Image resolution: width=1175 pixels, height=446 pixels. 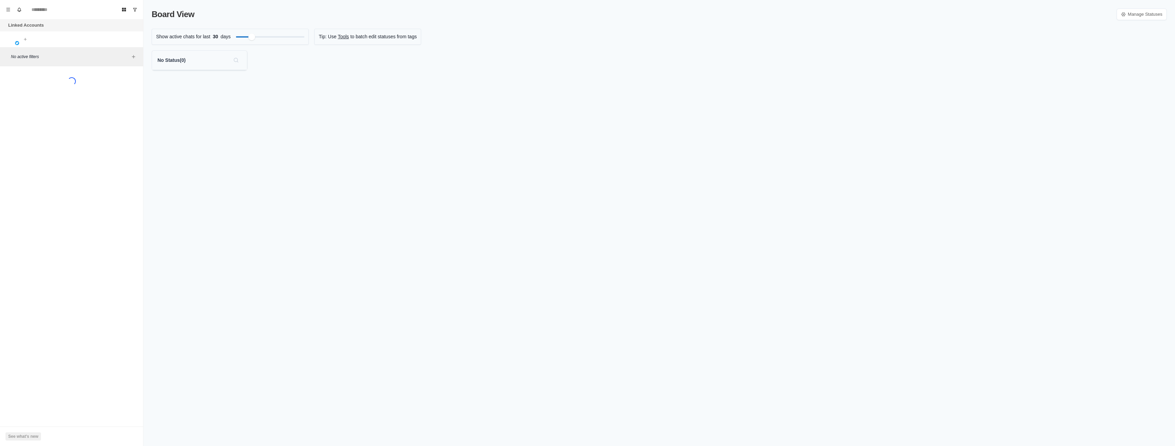 I want to click on button: Show unread conversations, so click(x=135, y=10).